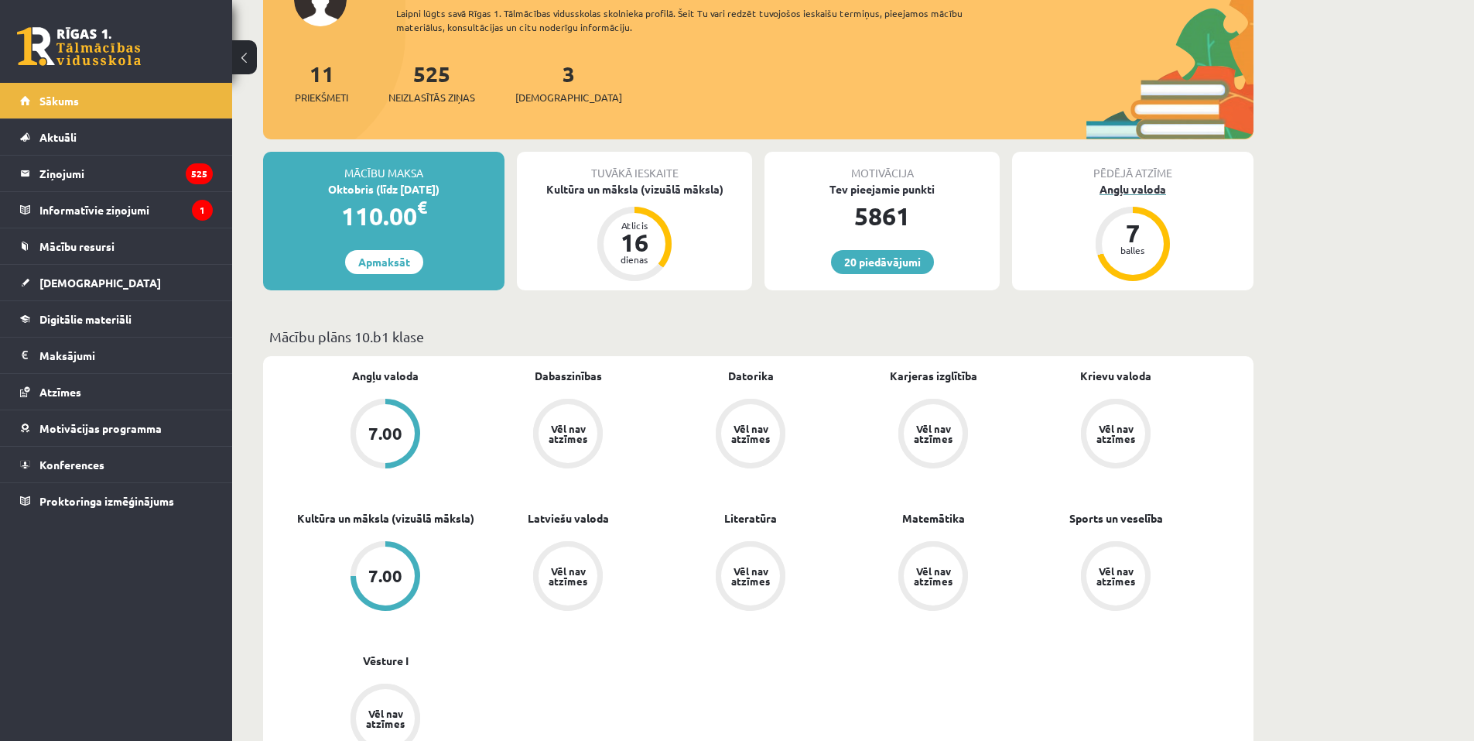 This screenshot has width=1474, height=741. What do you see at coordinates (202, 210) in the screenshot?
I see `i: 1` at bounding box center [202, 210].